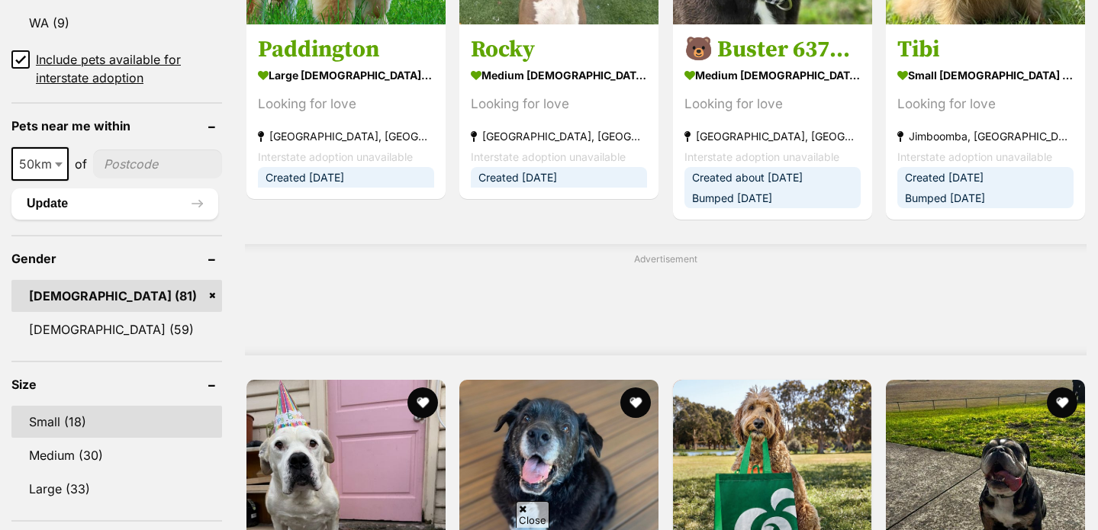 This screenshot has height=530, width=1098. What do you see at coordinates (559, 50) in the screenshot?
I see `h3: Rocky` at bounding box center [559, 50].